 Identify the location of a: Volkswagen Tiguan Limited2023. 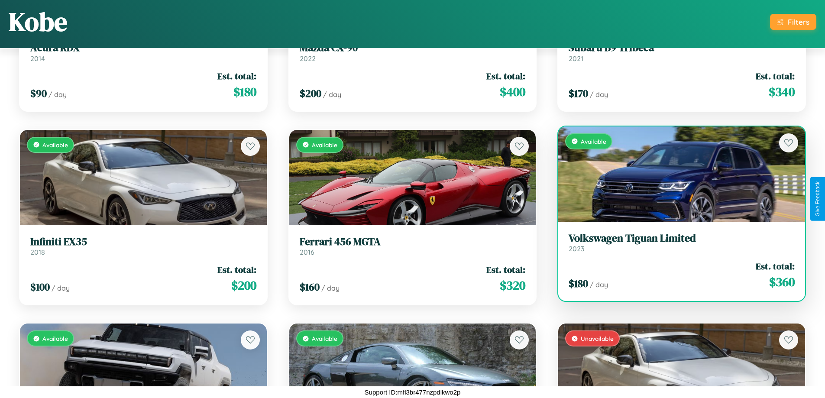
(681, 242).